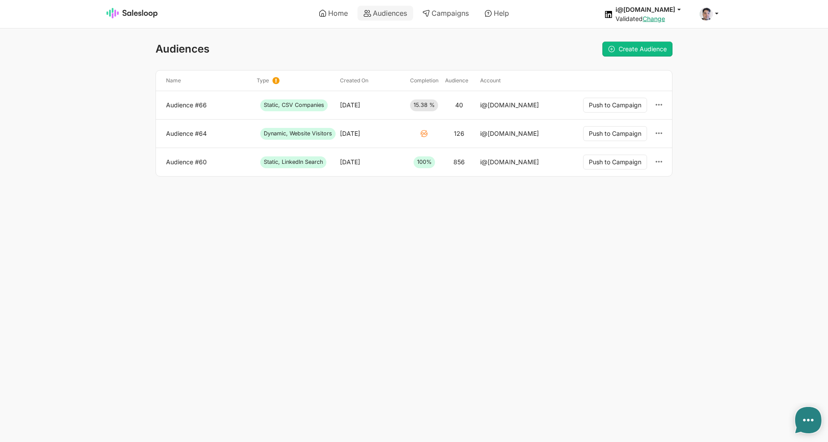 Image resolution: width=828 pixels, height=442 pixels. What do you see at coordinates (294, 105) in the screenshot?
I see `span: Static, CSV Companies` at bounding box center [294, 105].